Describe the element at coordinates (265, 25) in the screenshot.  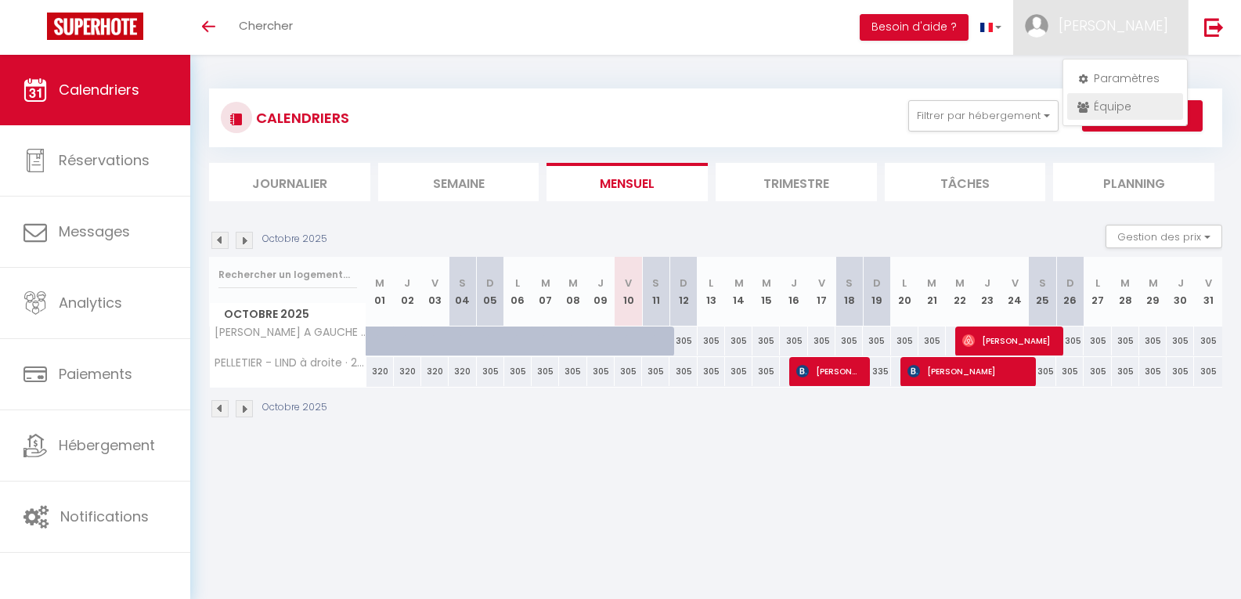
I see `span: Chercher` at that location.